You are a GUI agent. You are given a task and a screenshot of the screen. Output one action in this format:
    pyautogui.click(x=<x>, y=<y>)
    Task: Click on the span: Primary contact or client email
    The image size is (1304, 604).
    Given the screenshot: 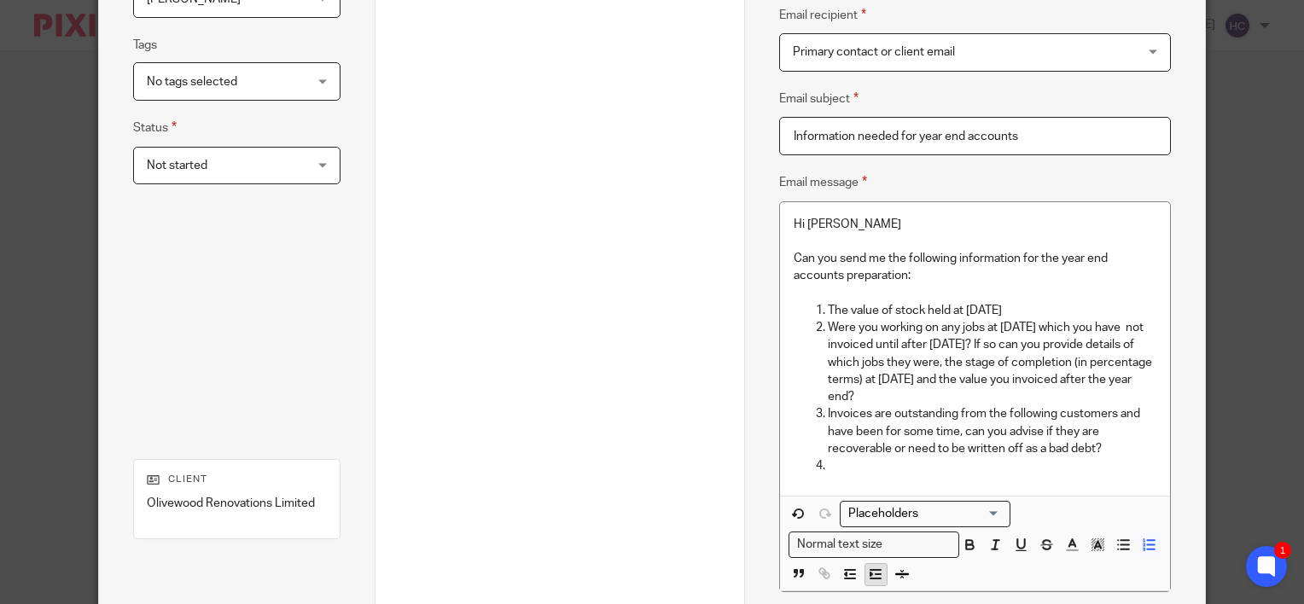 What is the action you would take?
    pyautogui.click(x=874, y=52)
    